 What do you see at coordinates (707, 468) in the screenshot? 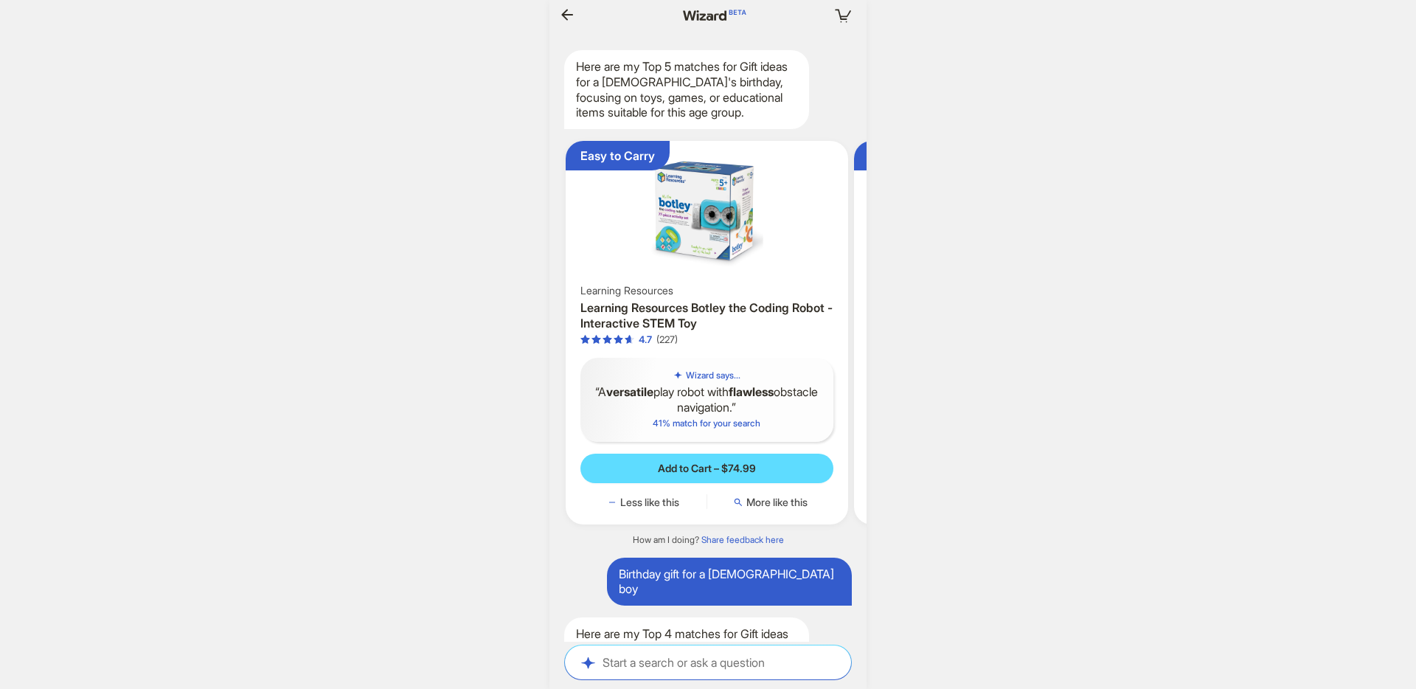
I see `span: Add to Cart – $74.99` at bounding box center [707, 468].